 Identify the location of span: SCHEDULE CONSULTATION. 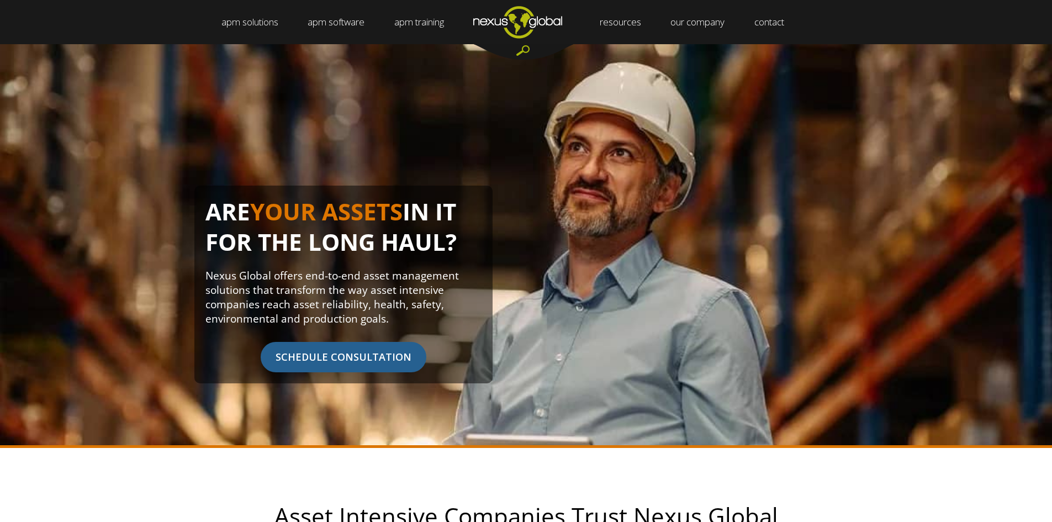
(343, 357).